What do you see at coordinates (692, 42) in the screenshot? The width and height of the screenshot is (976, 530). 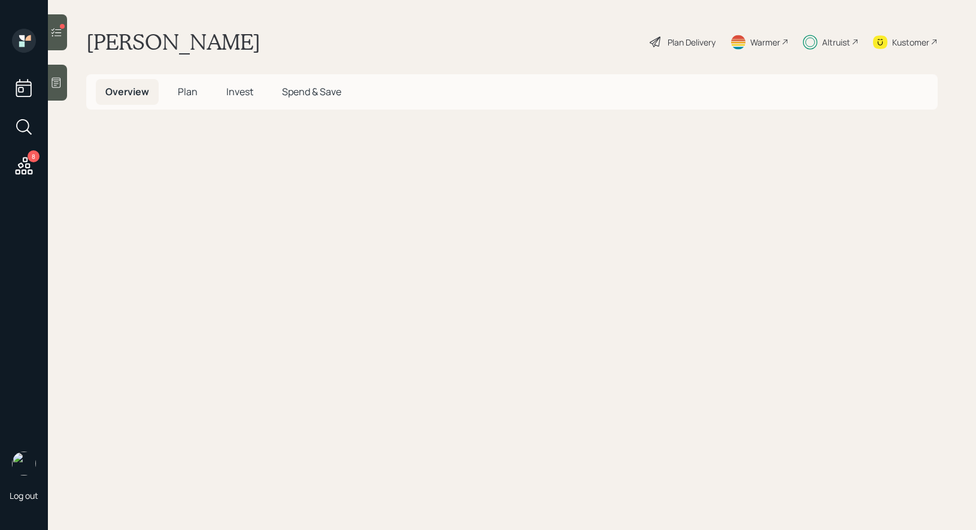 I see `div: Plan Delivery` at bounding box center [692, 42].